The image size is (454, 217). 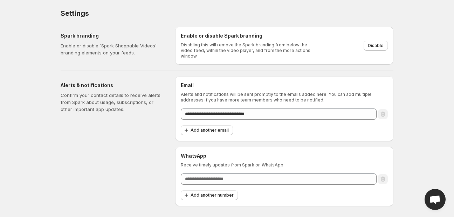 I want to click on h6: Enable or disable Spark branding, so click(x=248, y=36).